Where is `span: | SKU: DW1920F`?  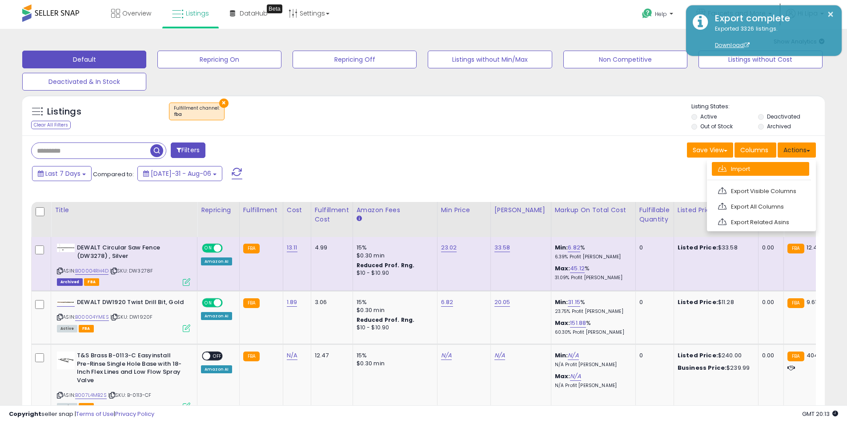 span: | SKU: DW1920F is located at coordinates (131, 317).